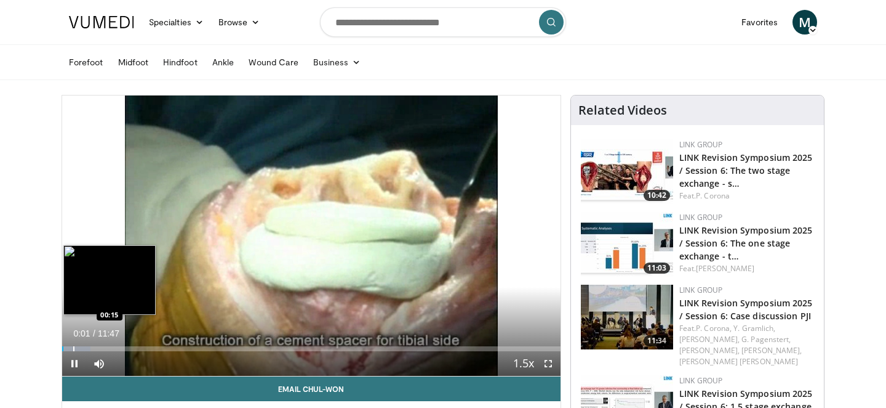  I want to click on button: Playback Rate, so click(524, 363).